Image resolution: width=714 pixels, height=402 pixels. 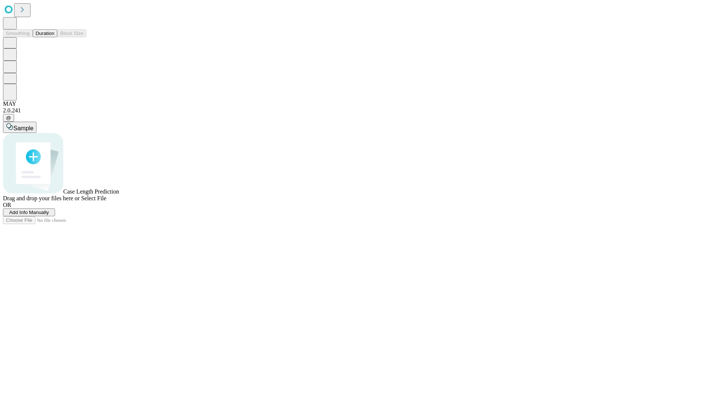 I want to click on button: Sample, so click(x=20, y=127).